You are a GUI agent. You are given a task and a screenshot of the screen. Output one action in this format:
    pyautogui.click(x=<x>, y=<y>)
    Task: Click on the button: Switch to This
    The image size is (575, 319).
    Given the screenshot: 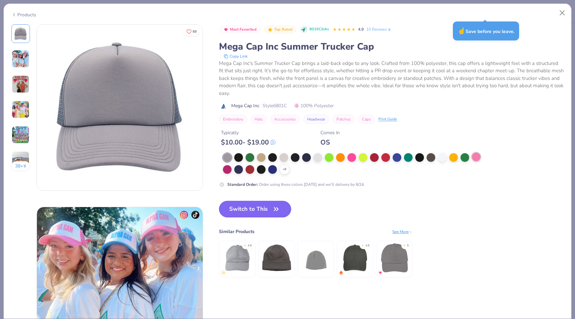 What is the action you would take?
    pyautogui.click(x=255, y=209)
    